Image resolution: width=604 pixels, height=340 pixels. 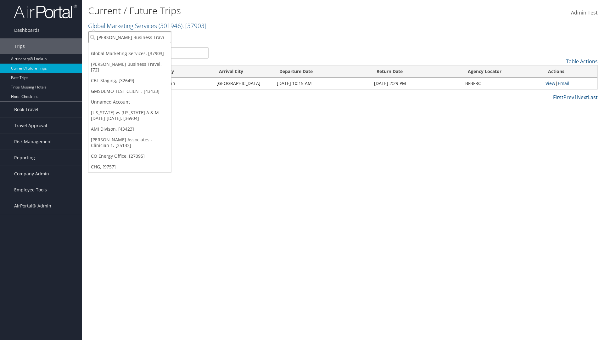 I want to click on a: Table Actions, so click(x=581, y=61).